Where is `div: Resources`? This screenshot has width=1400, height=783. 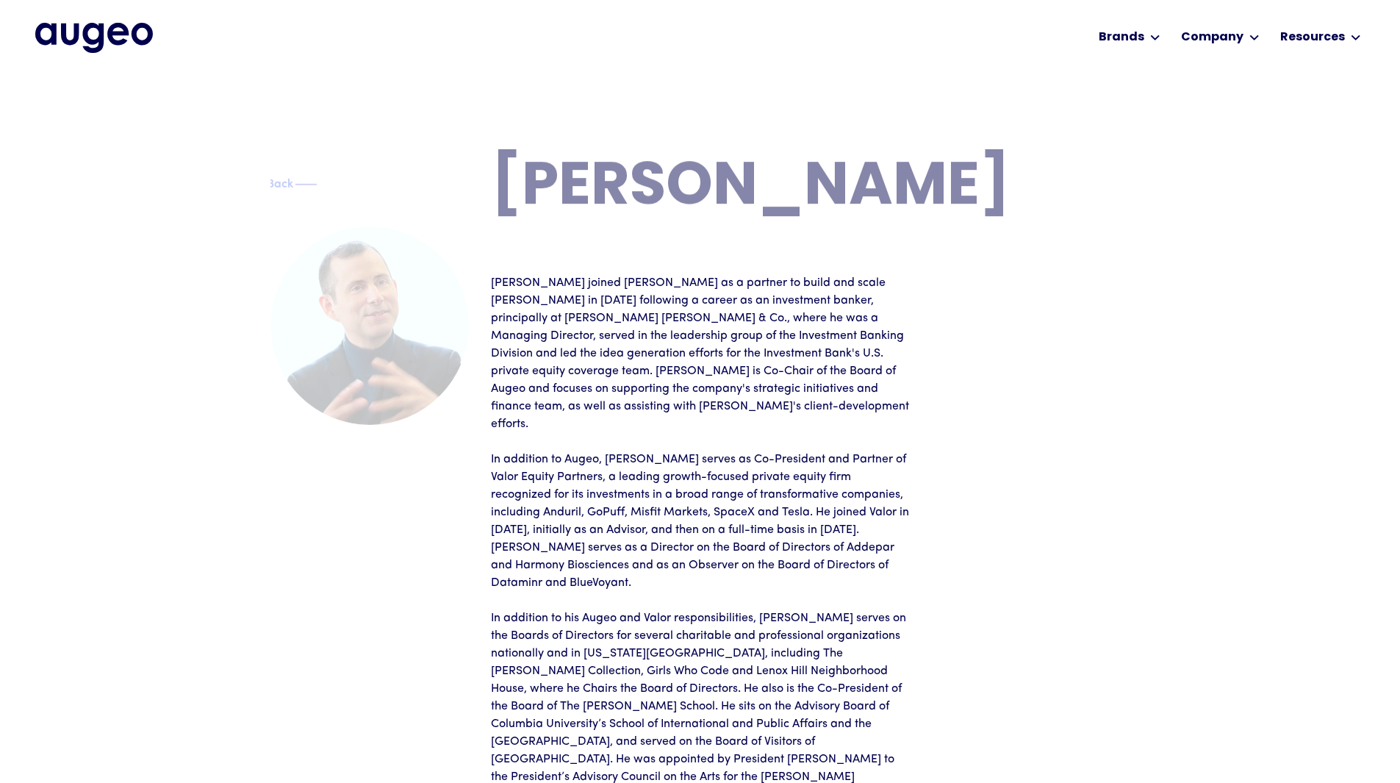
div: Resources is located at coordinates (1313, 37).